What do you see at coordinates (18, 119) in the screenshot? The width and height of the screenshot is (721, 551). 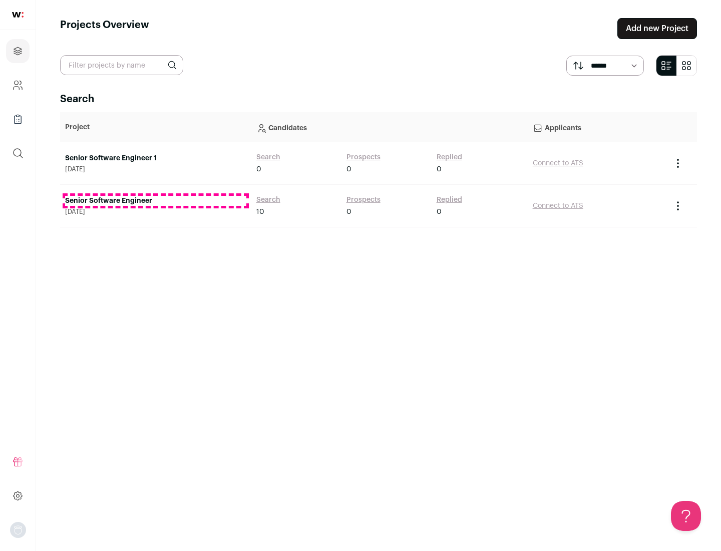 I see `a: Company Lists` at bounding box center [18, 119].